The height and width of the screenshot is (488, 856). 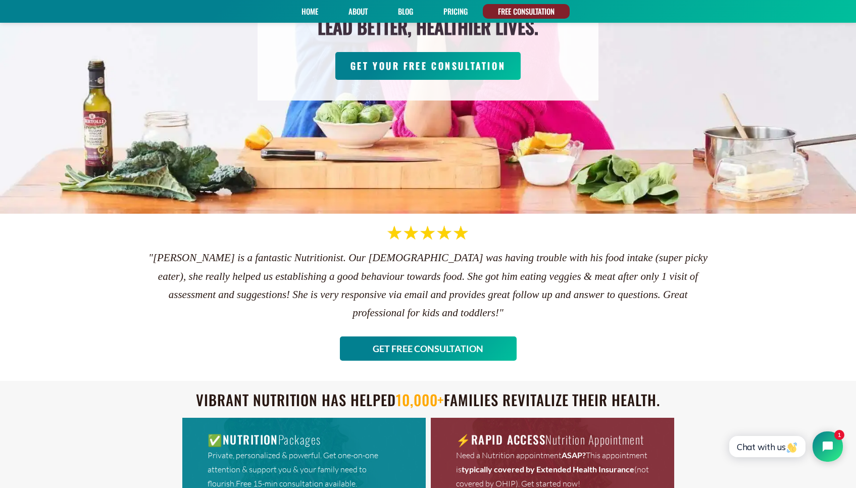 I want to click on span: ✅ Packages, so click(x=264, y=439).